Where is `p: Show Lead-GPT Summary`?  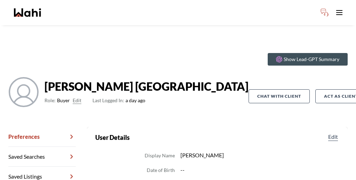
p: Show Lead-GPT Summary is located at coordinates (312, 59).